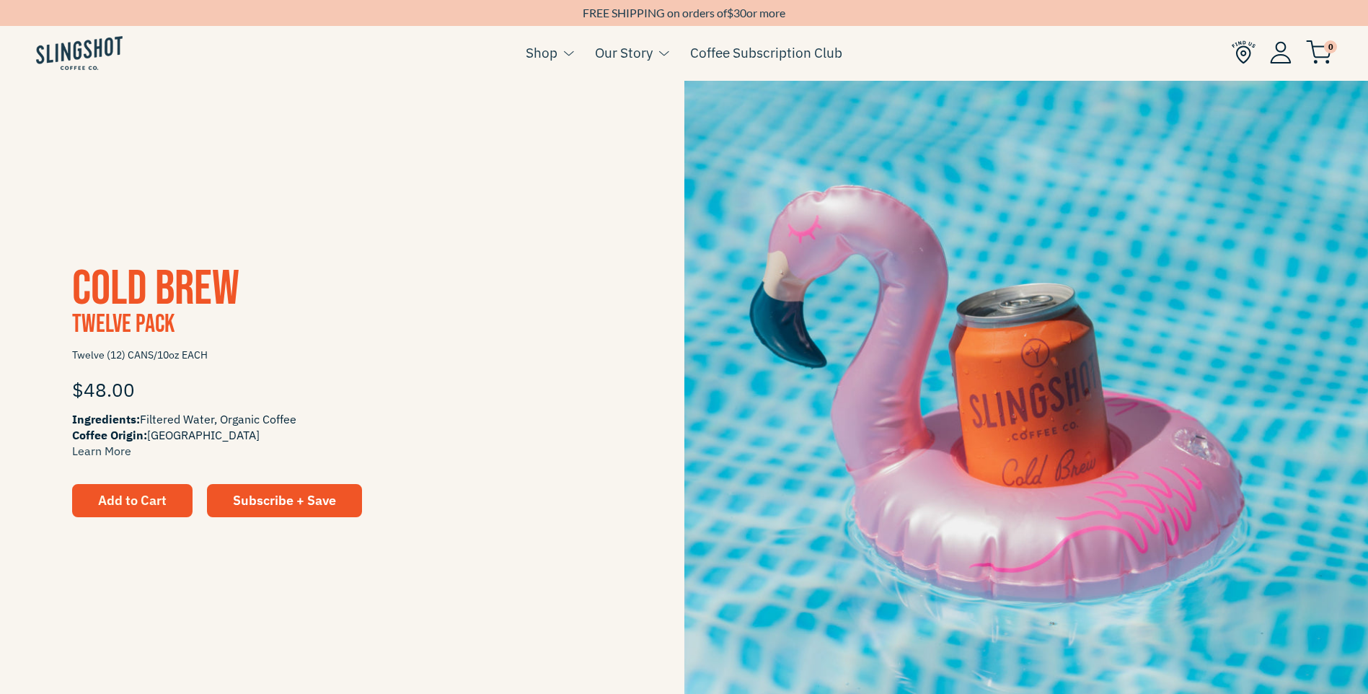 Image resolution: width=1368 pixels, height=694 pixels. I want to click on span: Subscribe + Save, so click(284, 500).